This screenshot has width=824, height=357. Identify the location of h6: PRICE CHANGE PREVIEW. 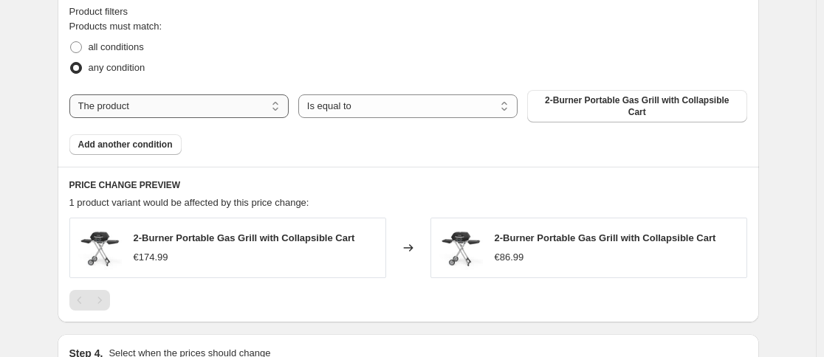
(408, 185).